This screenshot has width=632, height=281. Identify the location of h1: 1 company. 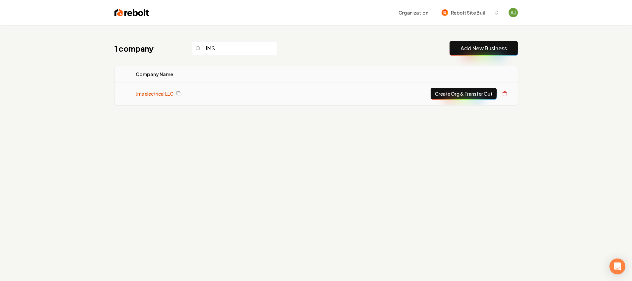
(146, 48).